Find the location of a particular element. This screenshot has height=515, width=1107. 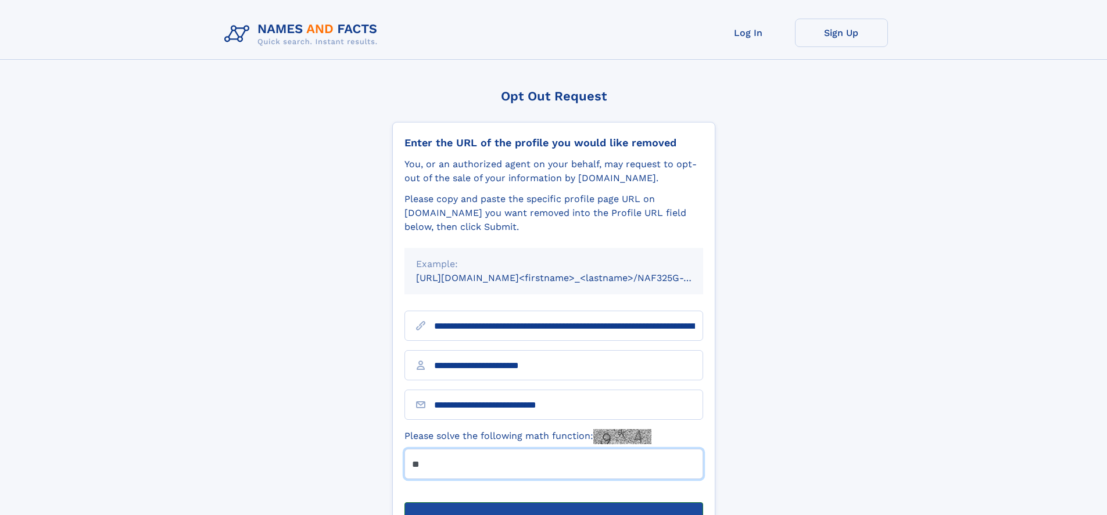

div: You, or an authorized agent on your behalf, may request to opt-out of the sale of your informatio... is located at coordinates (554, 171).